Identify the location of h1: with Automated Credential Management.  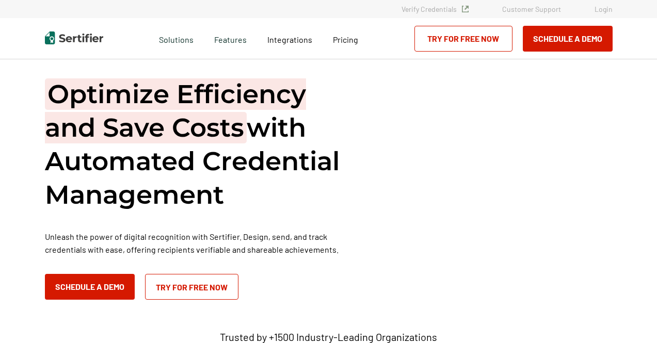
(200, 145).